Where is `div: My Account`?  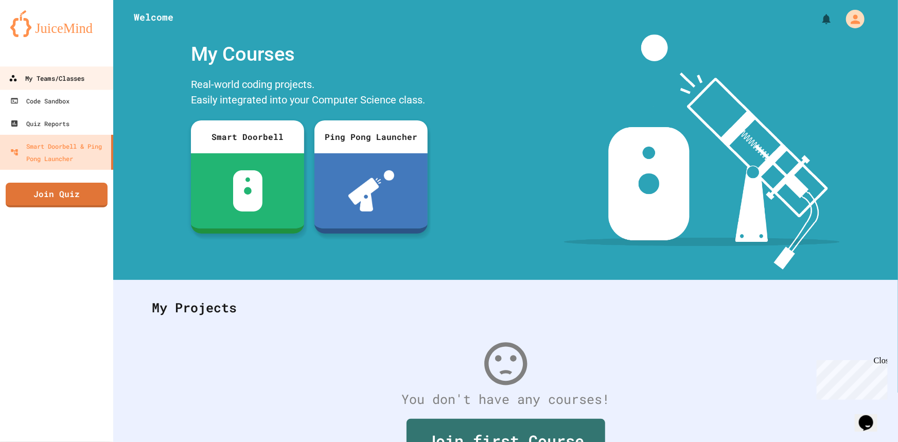
div: My Account is located at coordinates (852, 19).